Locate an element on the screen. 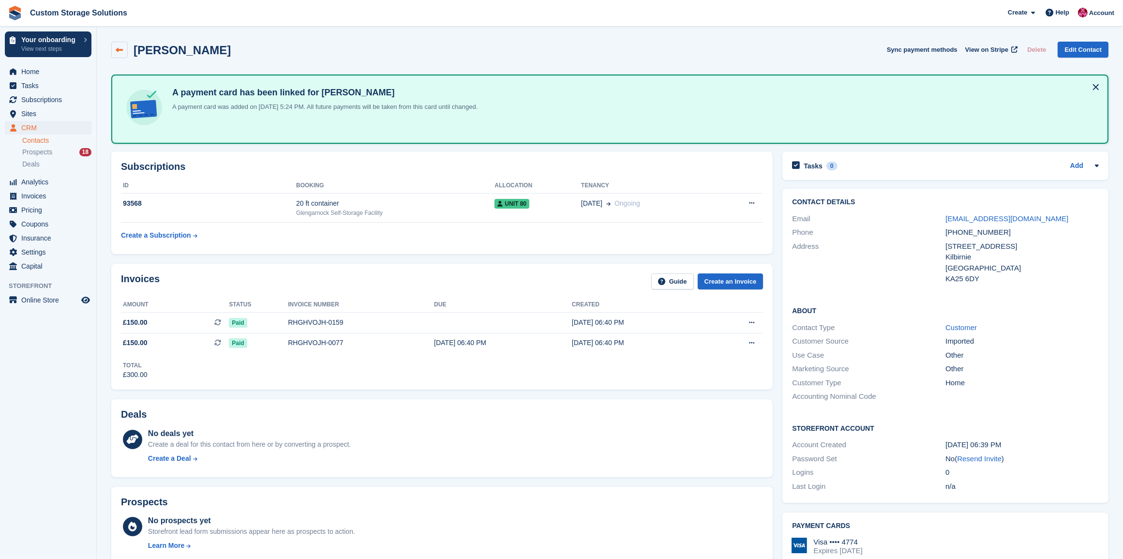  a: Create a Deal is located at coordinates (249, 458).